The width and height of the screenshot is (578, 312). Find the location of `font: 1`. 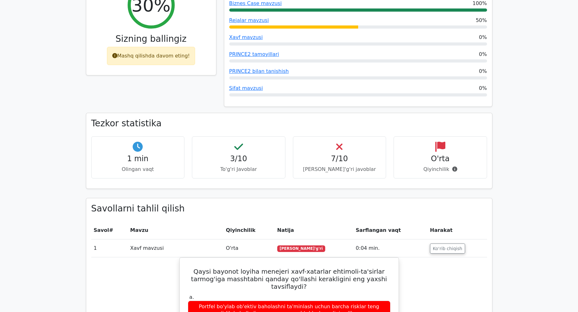

font: 1 is located at coordinates (95, 248).